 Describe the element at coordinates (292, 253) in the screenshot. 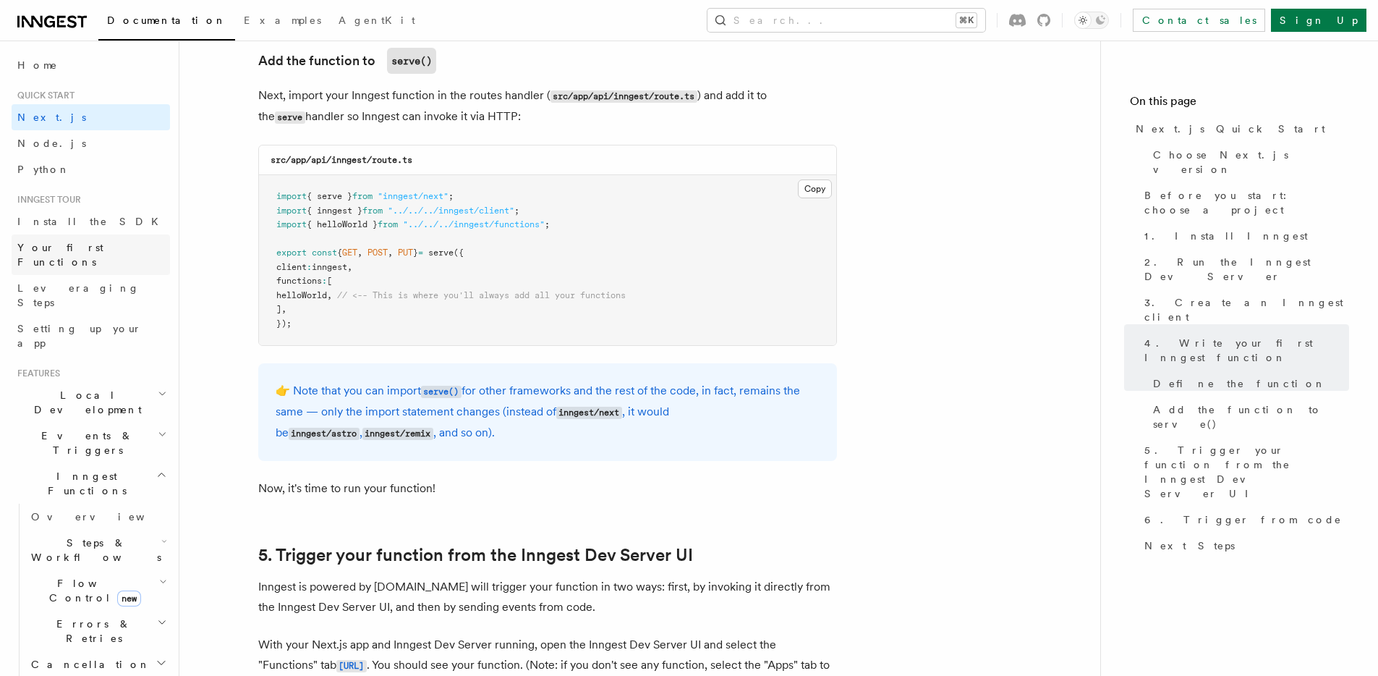

I see `span: export` at that location.